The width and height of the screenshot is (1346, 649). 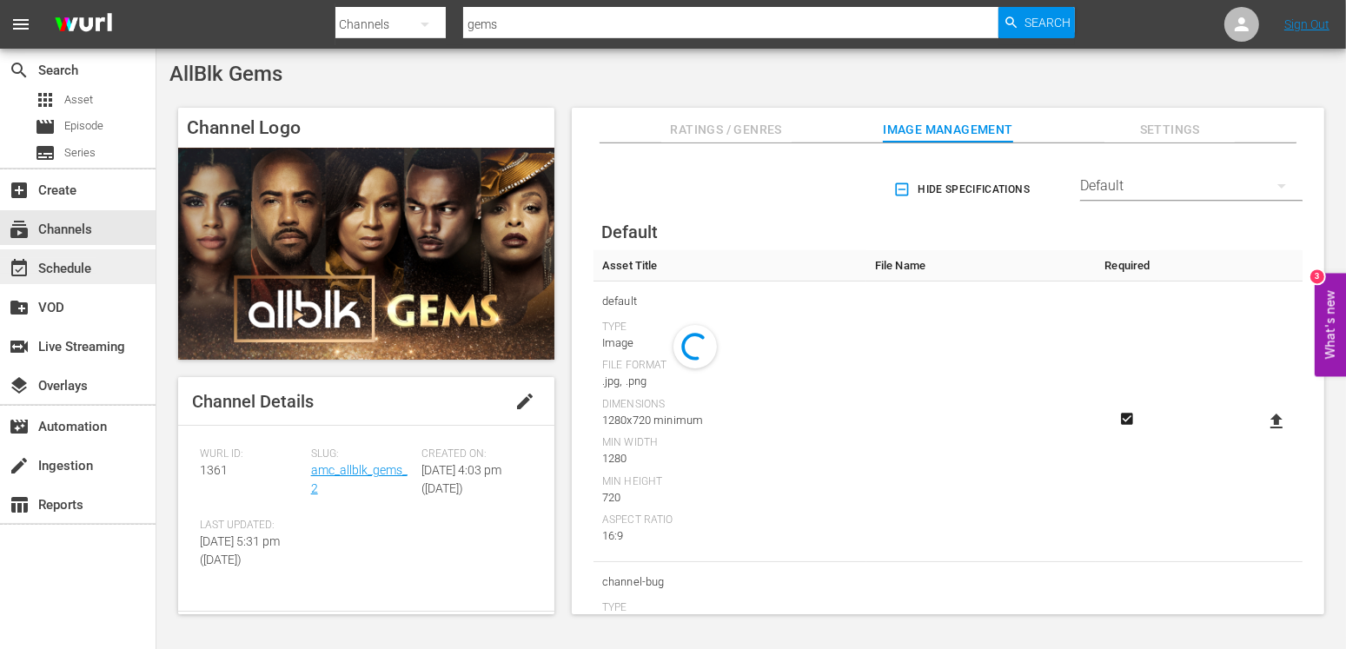 I want to click on span: Hide Specifications, so click(x=963, y=189).